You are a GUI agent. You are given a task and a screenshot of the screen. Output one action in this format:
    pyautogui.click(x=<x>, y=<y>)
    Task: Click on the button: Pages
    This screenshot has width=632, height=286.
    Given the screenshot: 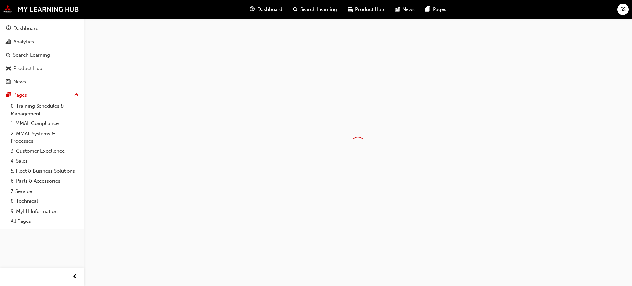 What is the action you would take?
    pyautogui.click(x=42, y=95)
    